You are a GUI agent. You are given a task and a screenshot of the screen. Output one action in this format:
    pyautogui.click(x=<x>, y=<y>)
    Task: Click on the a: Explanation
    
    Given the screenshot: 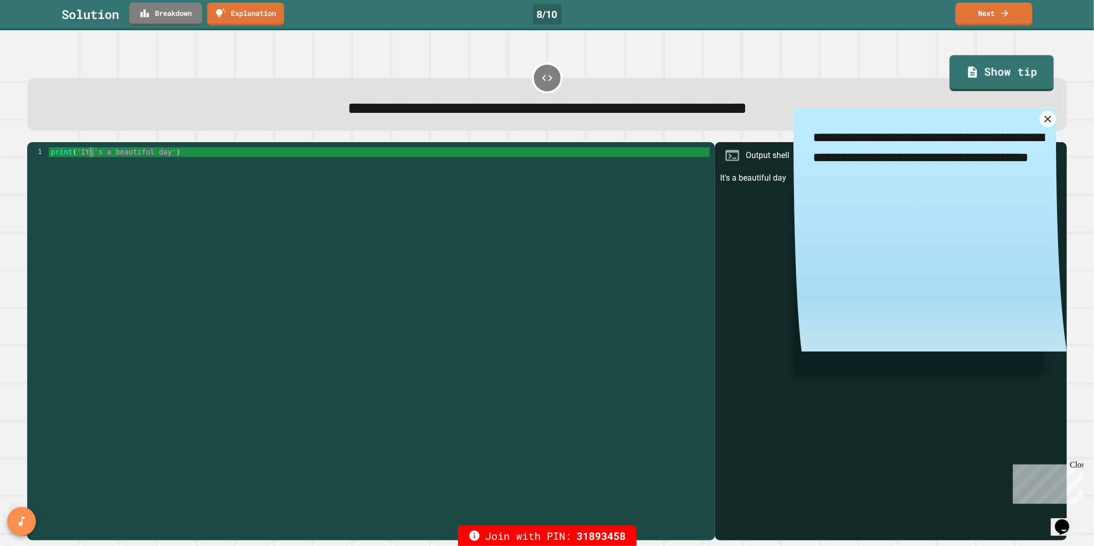 What is the action you would take?
    pyautogui.click(x=246, y=14)
    